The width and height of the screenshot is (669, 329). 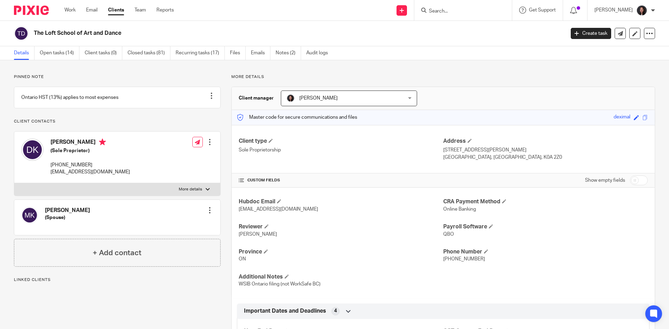 What do you see at coordinates (285, 311) in the screenshot?
I see `span: Important Dates and Deadlines` at bounding box center [285, 311].